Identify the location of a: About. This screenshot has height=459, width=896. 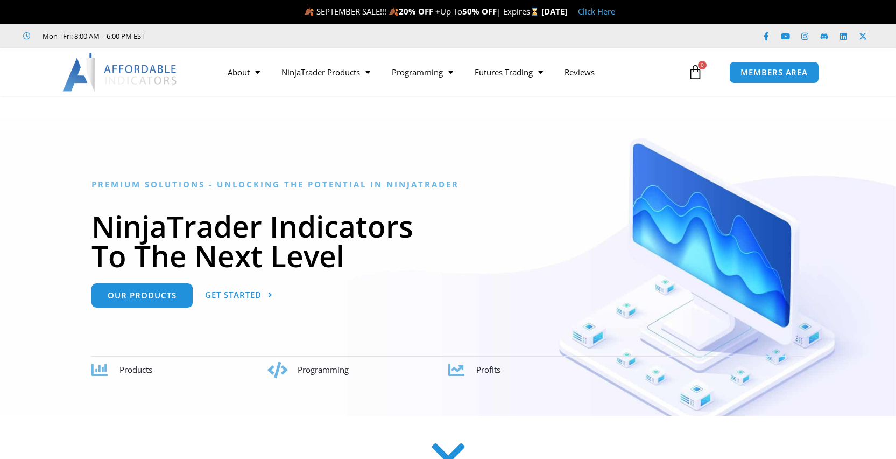
(244, 72).